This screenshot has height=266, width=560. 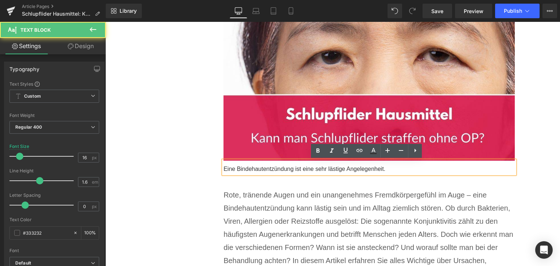 What do you see at coordinates (54, 220) in the screenshot?
I see `div: Text Color` at bounding box center [54, 220].